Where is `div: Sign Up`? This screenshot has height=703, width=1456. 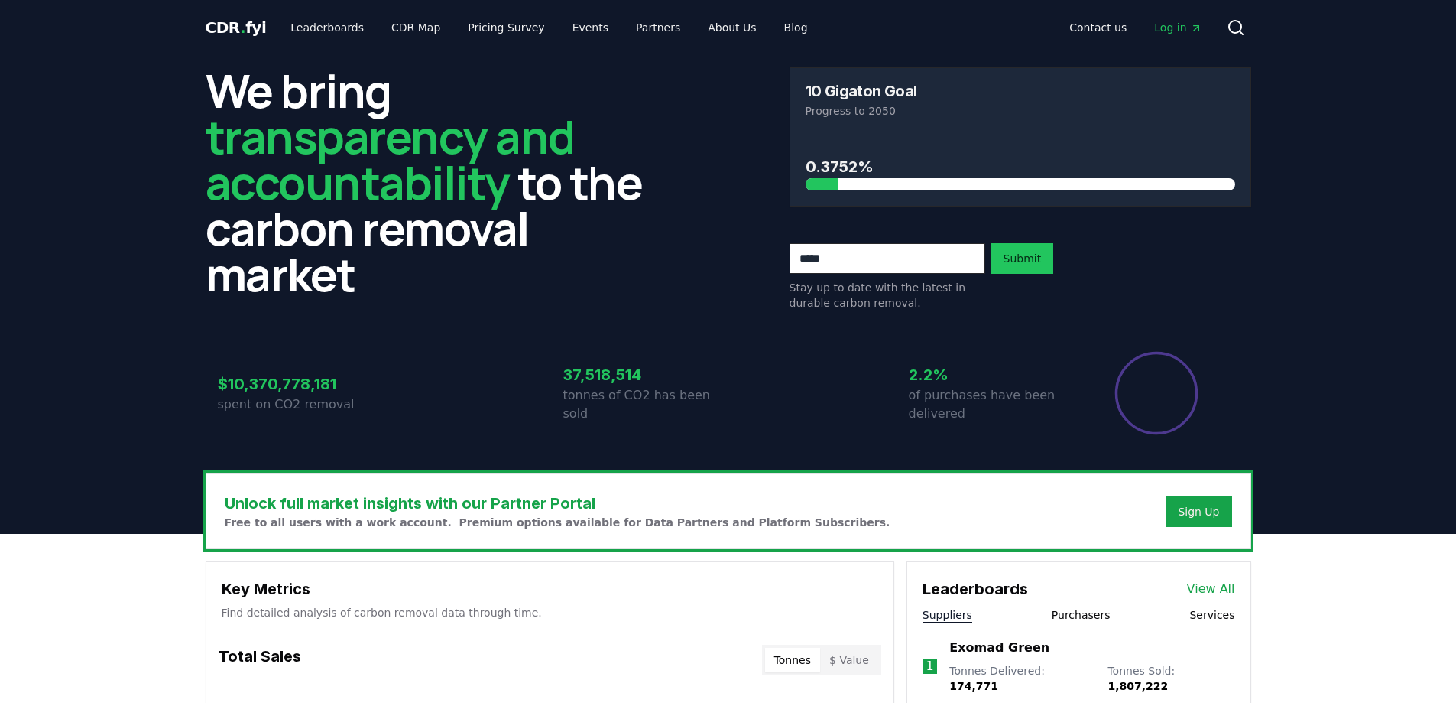
div: Sign Up is located at coordinates (1199, 511).